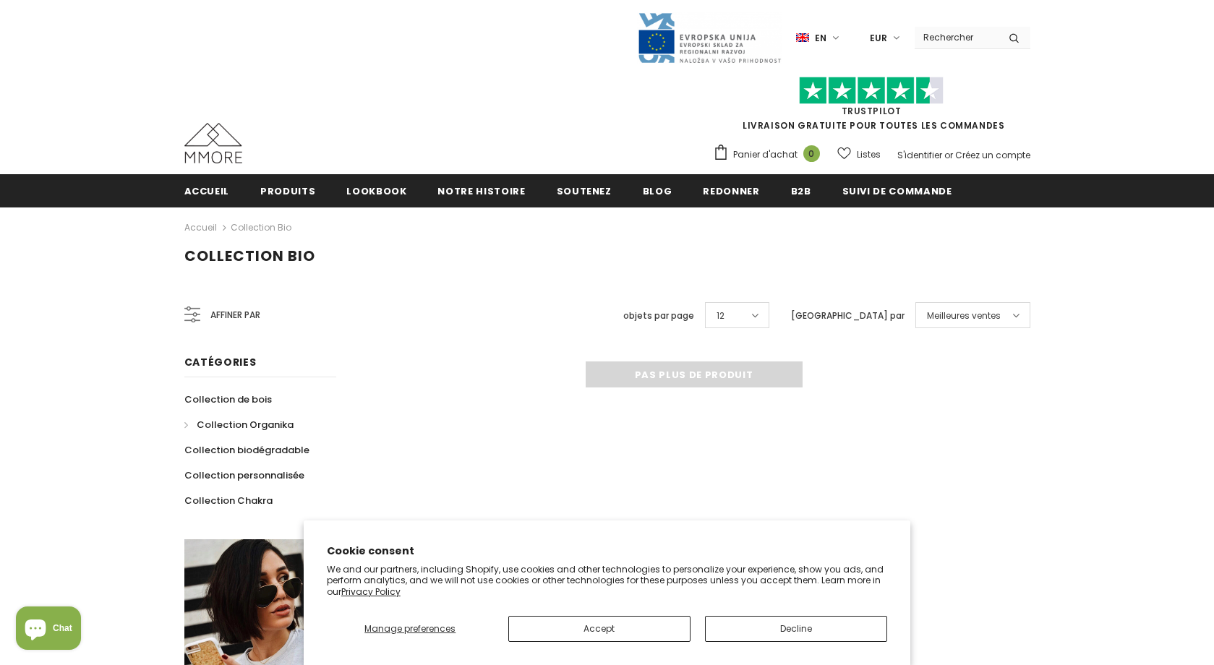 The height and width of the screenshot is (665, 1214). Describe the element at coordinates (247, 450) in the screenshot. I see `span: Collection biodégradable` at that location.